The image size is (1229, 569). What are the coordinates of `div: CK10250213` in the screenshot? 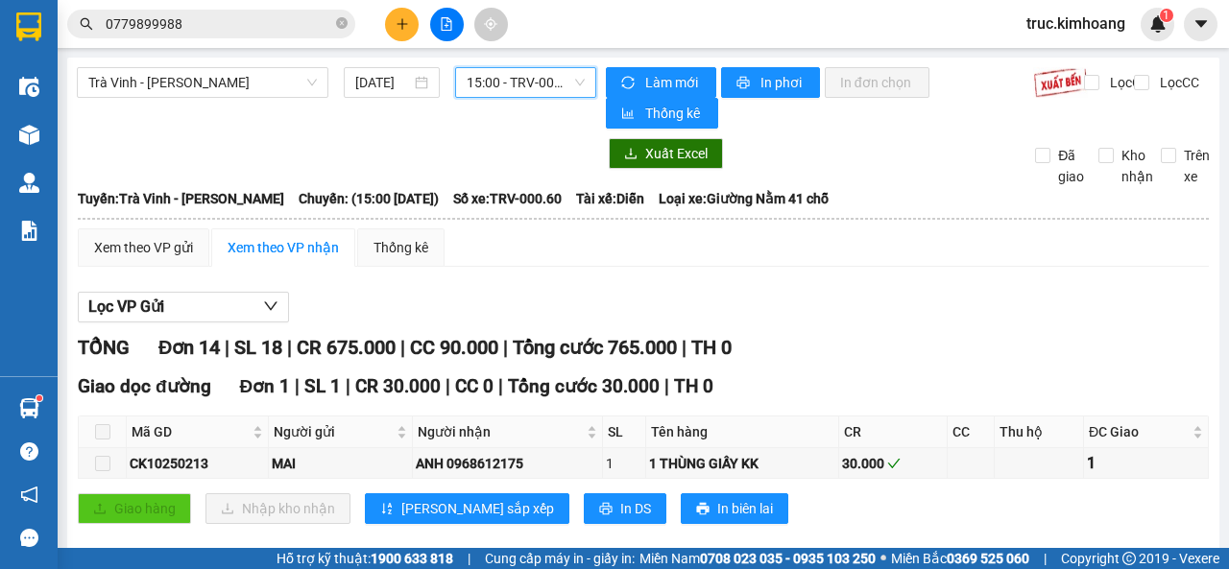 It's located at (197, 464).